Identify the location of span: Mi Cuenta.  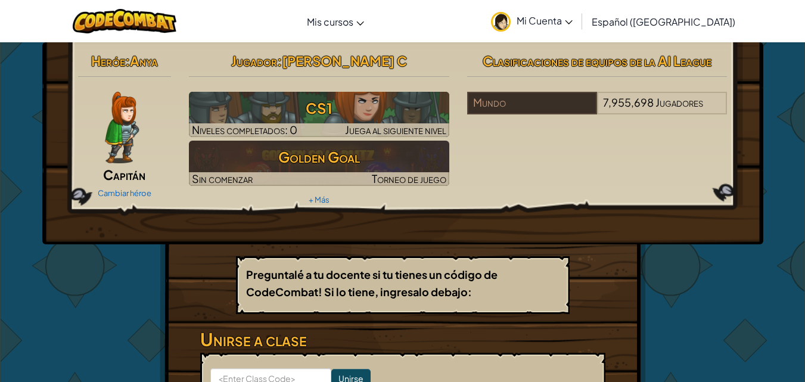
(545, 20).